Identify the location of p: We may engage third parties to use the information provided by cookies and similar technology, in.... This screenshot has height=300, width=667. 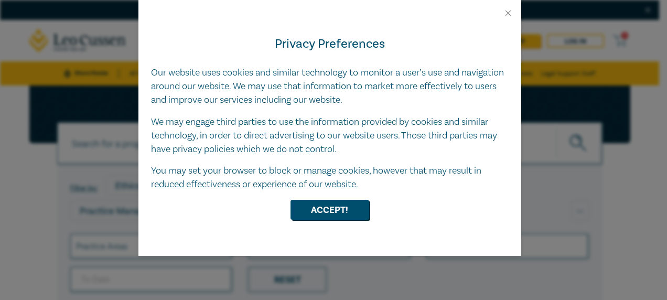
(330, 136).